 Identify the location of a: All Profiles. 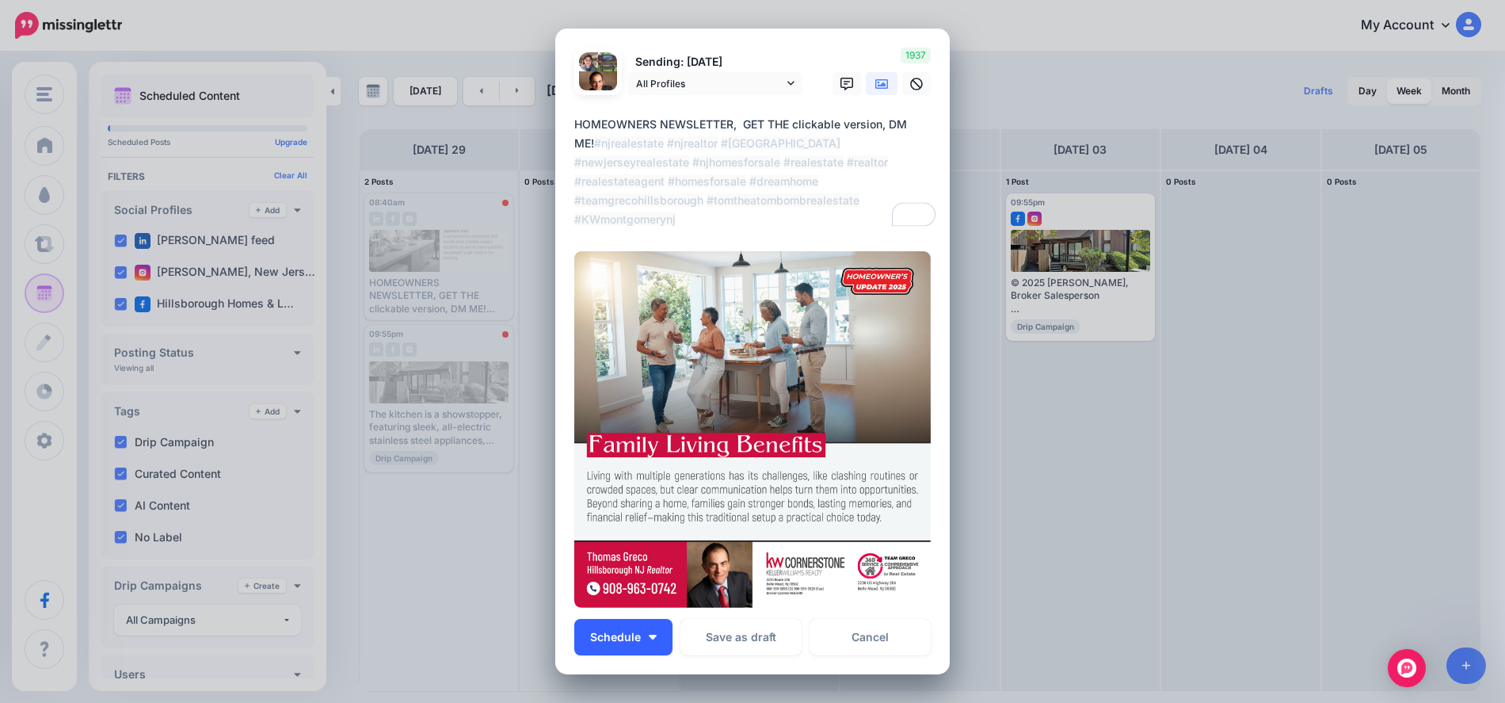
(715, 83).